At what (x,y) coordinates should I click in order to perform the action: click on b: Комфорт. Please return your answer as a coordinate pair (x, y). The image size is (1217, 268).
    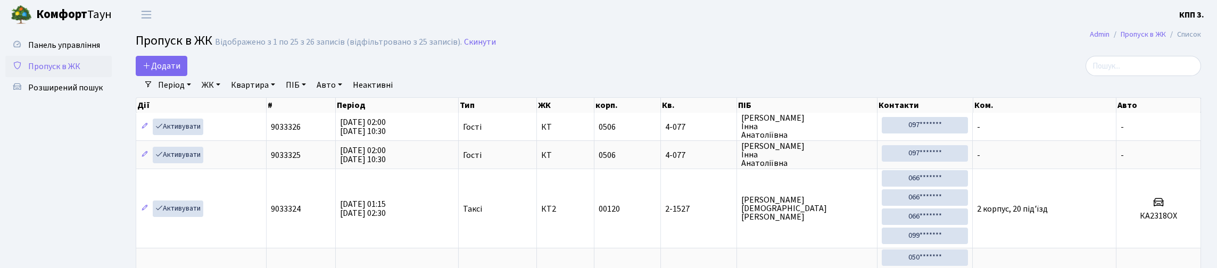
    Looking at the image, I should click on (62, 14).